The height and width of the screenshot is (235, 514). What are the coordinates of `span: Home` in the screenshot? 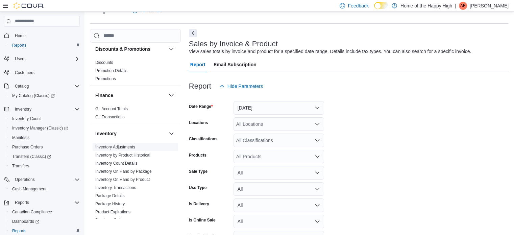 It's located at (20, 36).